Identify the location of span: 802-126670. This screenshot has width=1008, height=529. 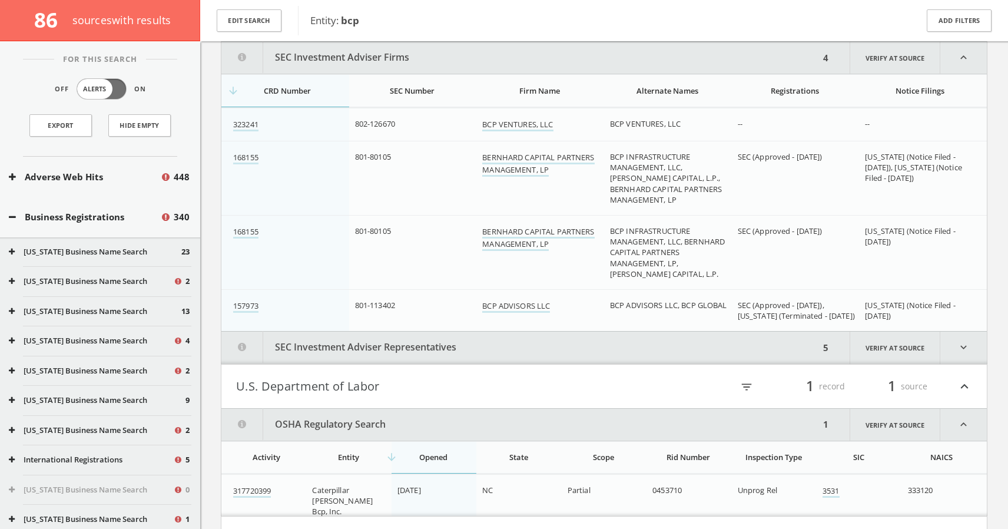
(375, 124).